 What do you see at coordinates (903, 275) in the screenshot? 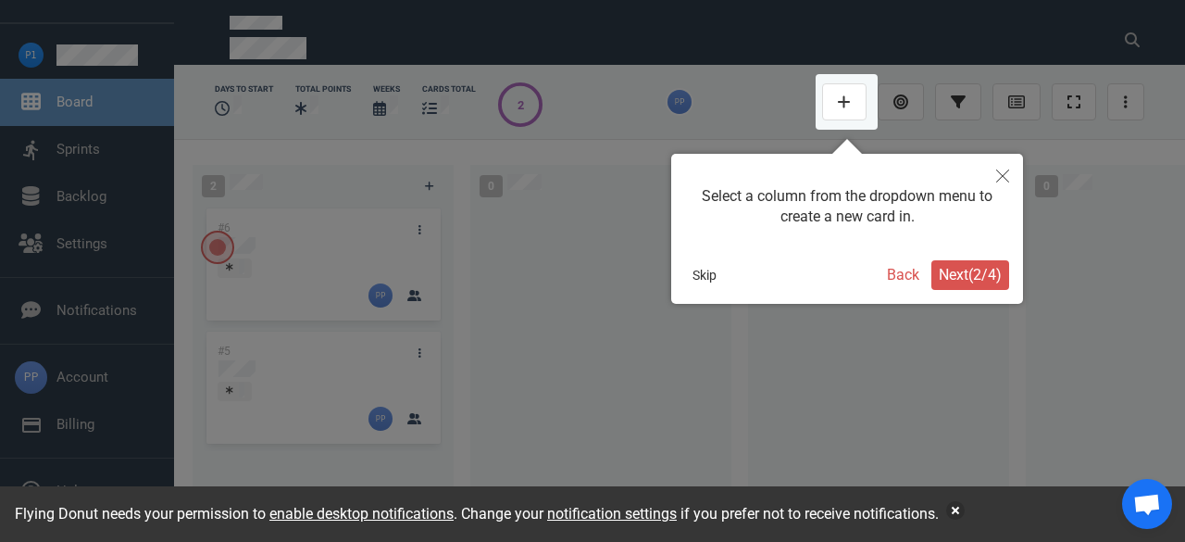
I see `button: Back` at bounding box center [903, 275].